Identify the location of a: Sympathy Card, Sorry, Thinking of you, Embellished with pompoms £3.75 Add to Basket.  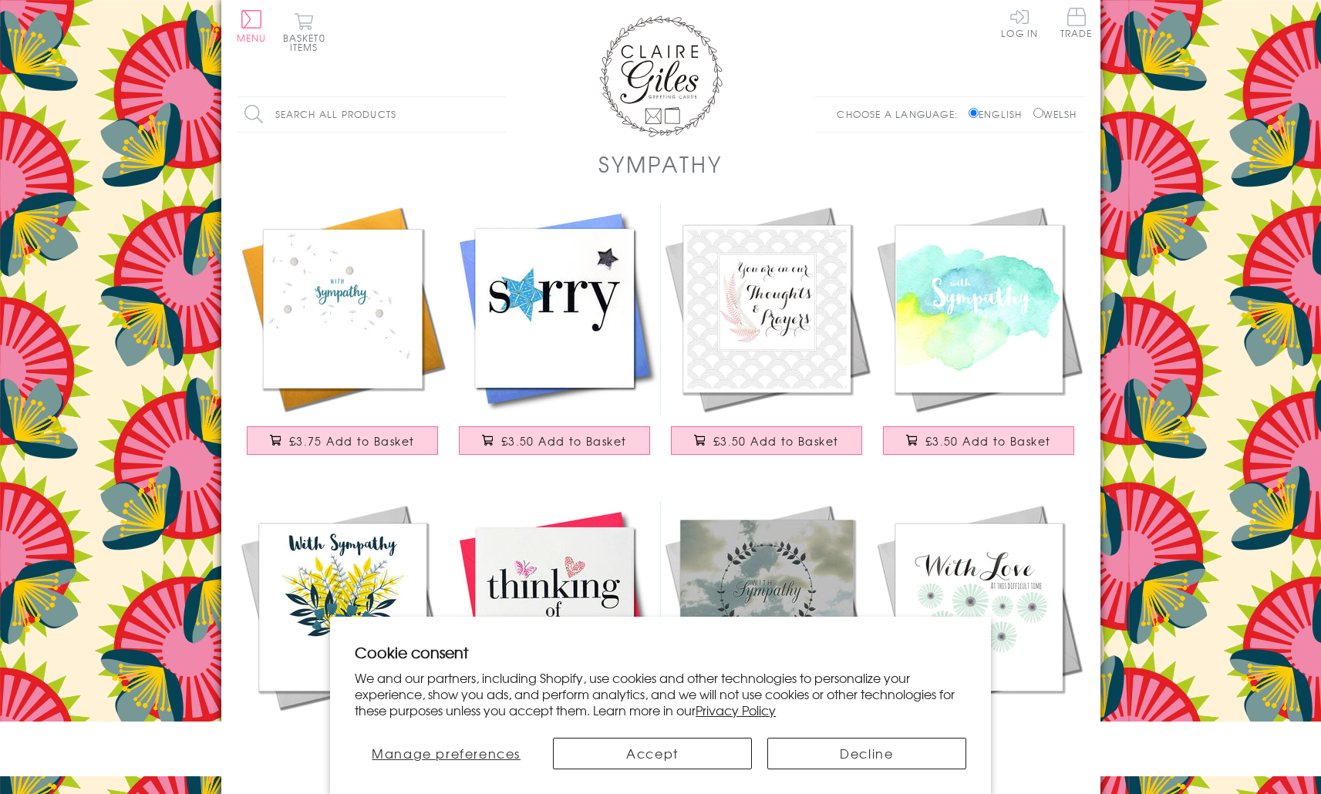
(342, 336).